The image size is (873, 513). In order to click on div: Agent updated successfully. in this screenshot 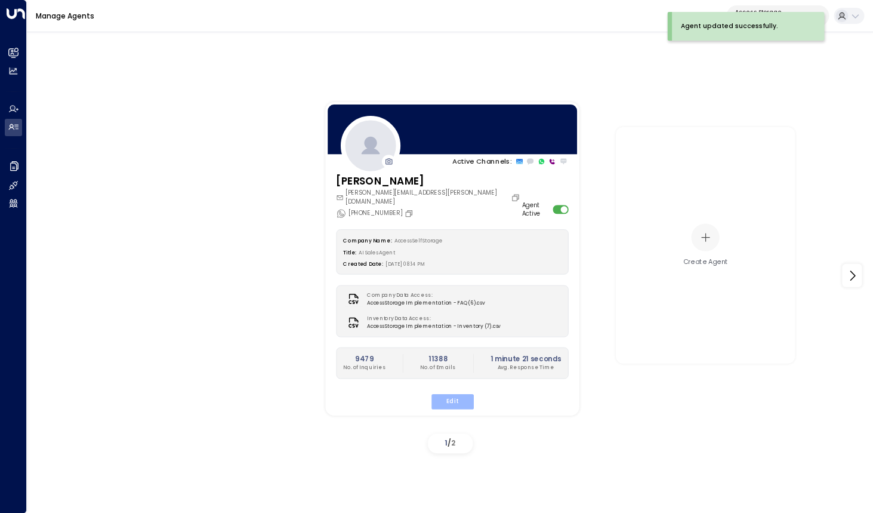, I will do `click(729, 26)`.